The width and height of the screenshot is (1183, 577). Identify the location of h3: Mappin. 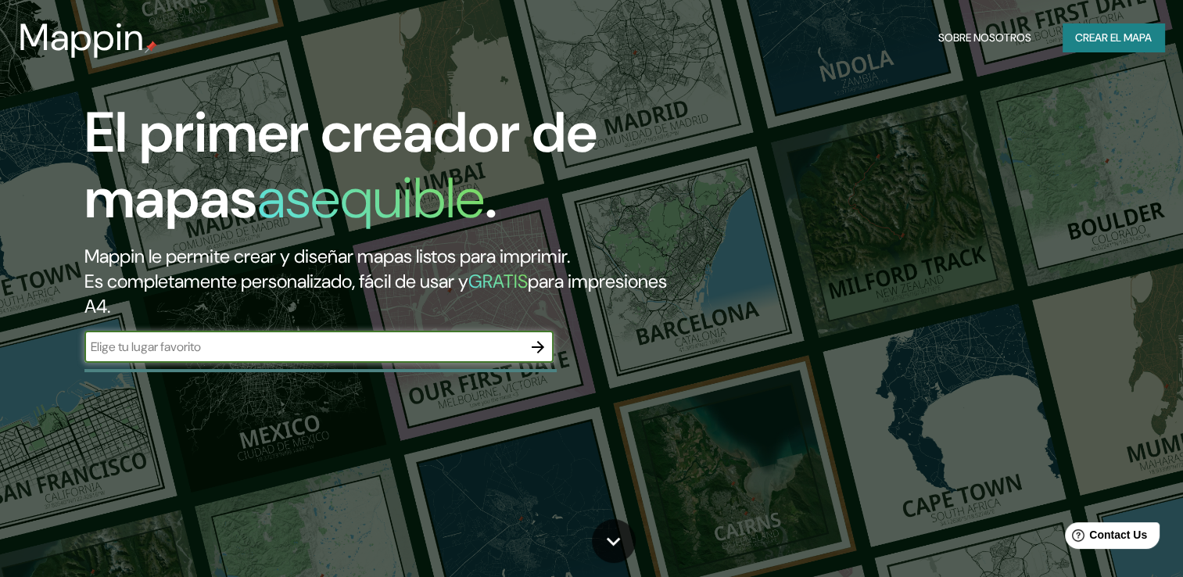
(81, 38).